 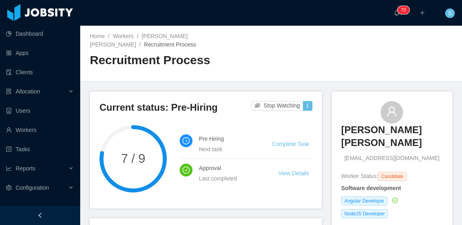 I want to click on h2: Recruitment Process, so click(x=180, y=60).